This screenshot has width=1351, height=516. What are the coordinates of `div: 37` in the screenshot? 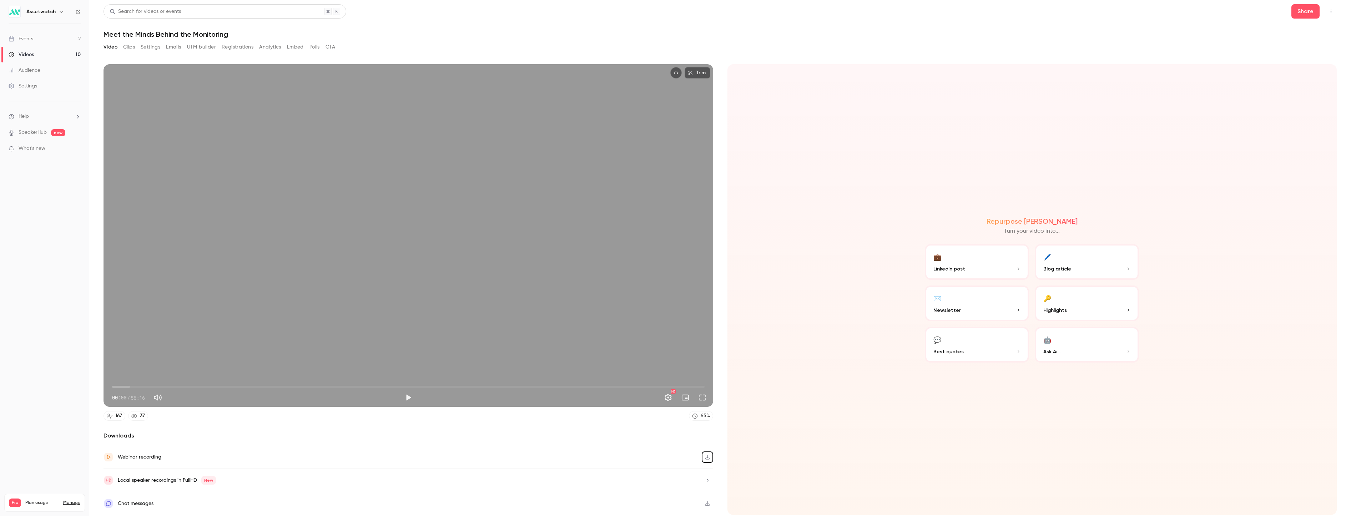 It's located at (142, 416).